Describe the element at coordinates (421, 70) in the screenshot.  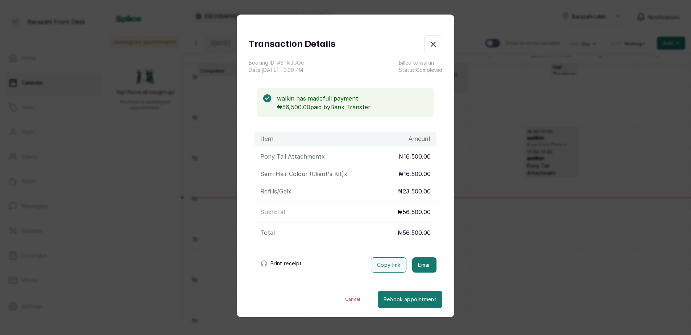
I see `p: Status: Completed` at that location.